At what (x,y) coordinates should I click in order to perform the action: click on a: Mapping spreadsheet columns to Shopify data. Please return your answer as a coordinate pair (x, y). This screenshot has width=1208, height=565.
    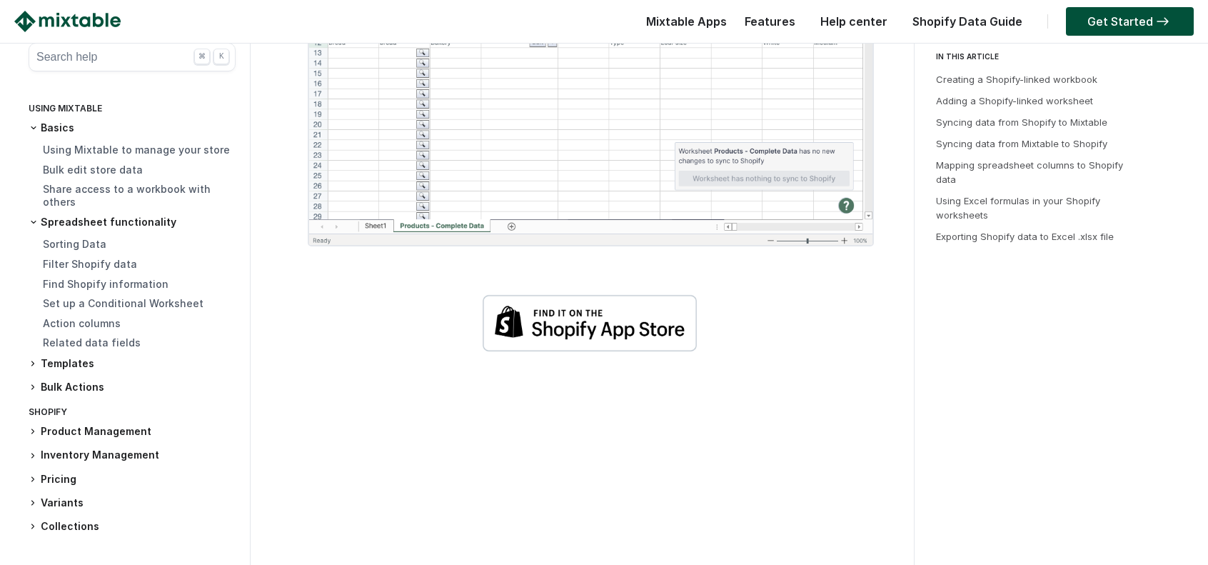
    Looking at the image, I should click on (1029, 172).